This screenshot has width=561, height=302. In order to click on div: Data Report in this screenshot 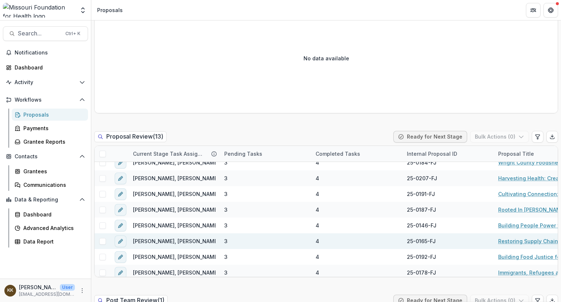, I will do `click(53, 241)`.